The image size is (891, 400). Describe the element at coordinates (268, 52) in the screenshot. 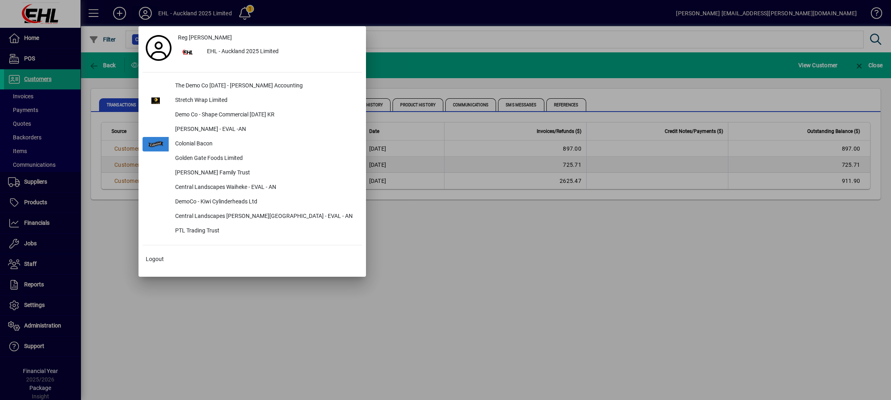

I see `button: EHL - Auckland 2025 Limited` at that location.